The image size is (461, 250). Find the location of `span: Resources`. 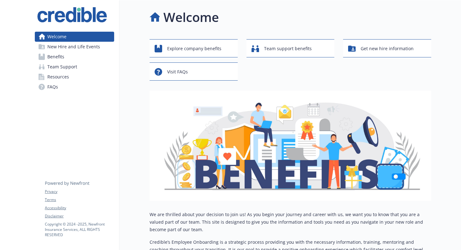

span: Resources is located at coordinates (58, 77).